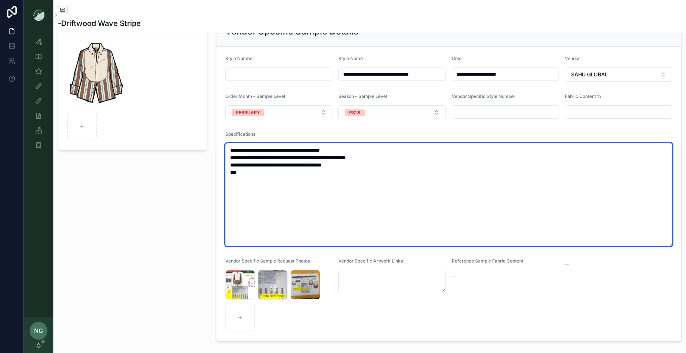 The height and width of the screenshot is (353, 686). What do you see at coordinates (572, 58) in the screenshot?
I see `span: Vendor` at bounding box center [572, 58].